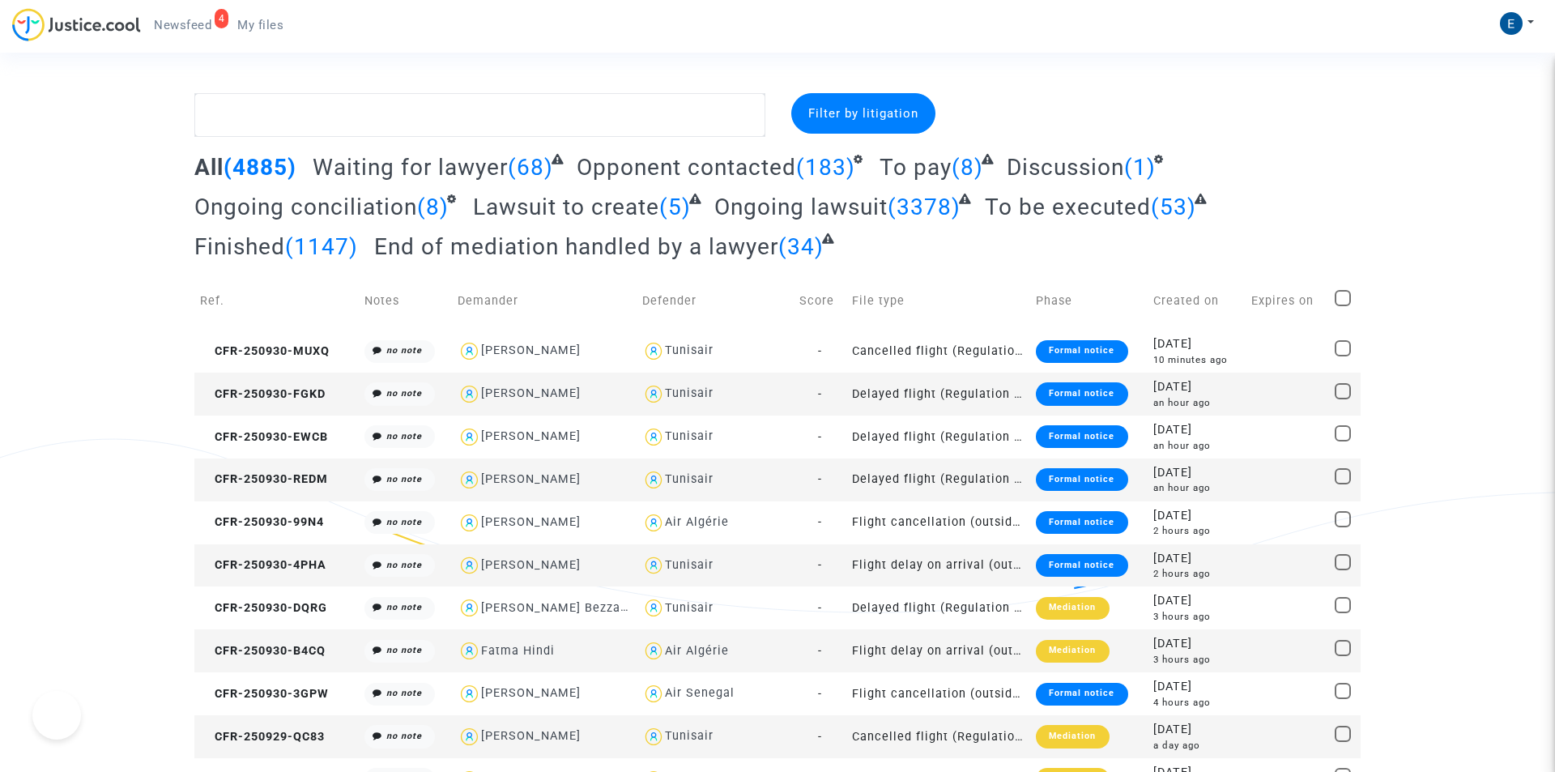  Describe the element at coordinates (76, 24) in the screenshot. I see `img: jc-logo.svg` at that location.